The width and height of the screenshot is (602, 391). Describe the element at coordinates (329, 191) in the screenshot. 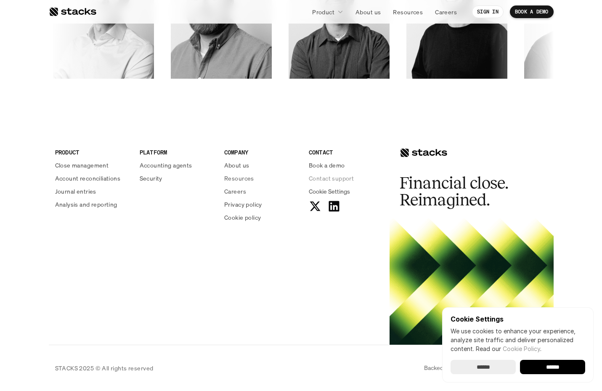

I see `span: Cookie Settings` at that location.